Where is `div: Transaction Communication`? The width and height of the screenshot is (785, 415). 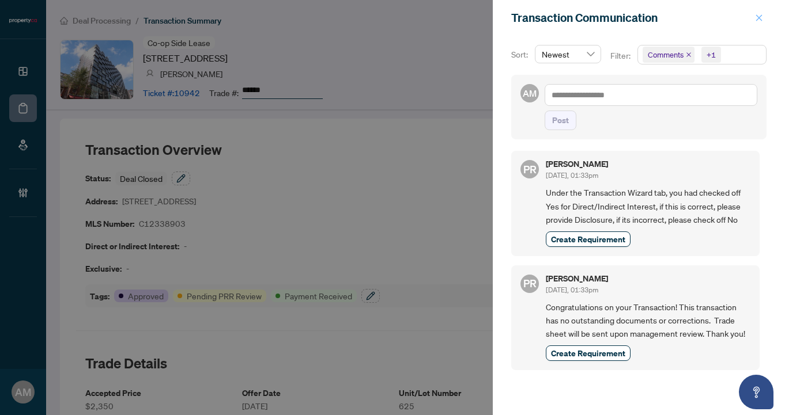 div: Transaction Communication is located at coordinates (631, 18).